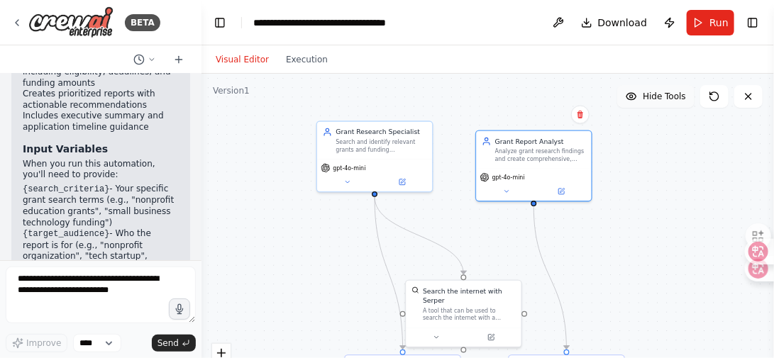 Image resolution: width=774 pixels, height=358 pixels. What do you see at coordinates (550, 278) in the screenshot?
I see `g: Edge from 099af6fb-d1ff-47ad-bf45-a94ff6606ec3 to 82a573af-7b87-49a9-896d-eb32e1c7121c` at bounding box center [550, 278].